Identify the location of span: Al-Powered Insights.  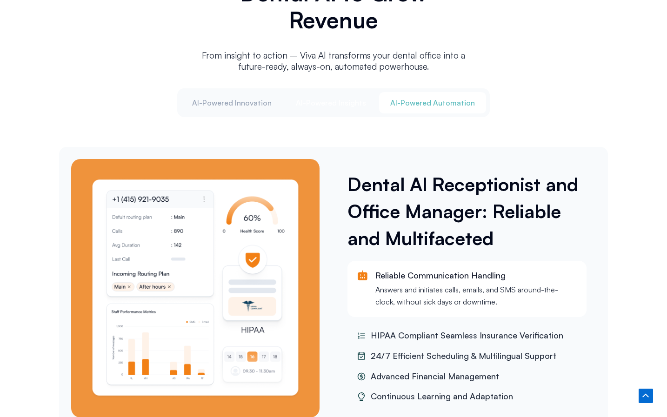
(331, 103).